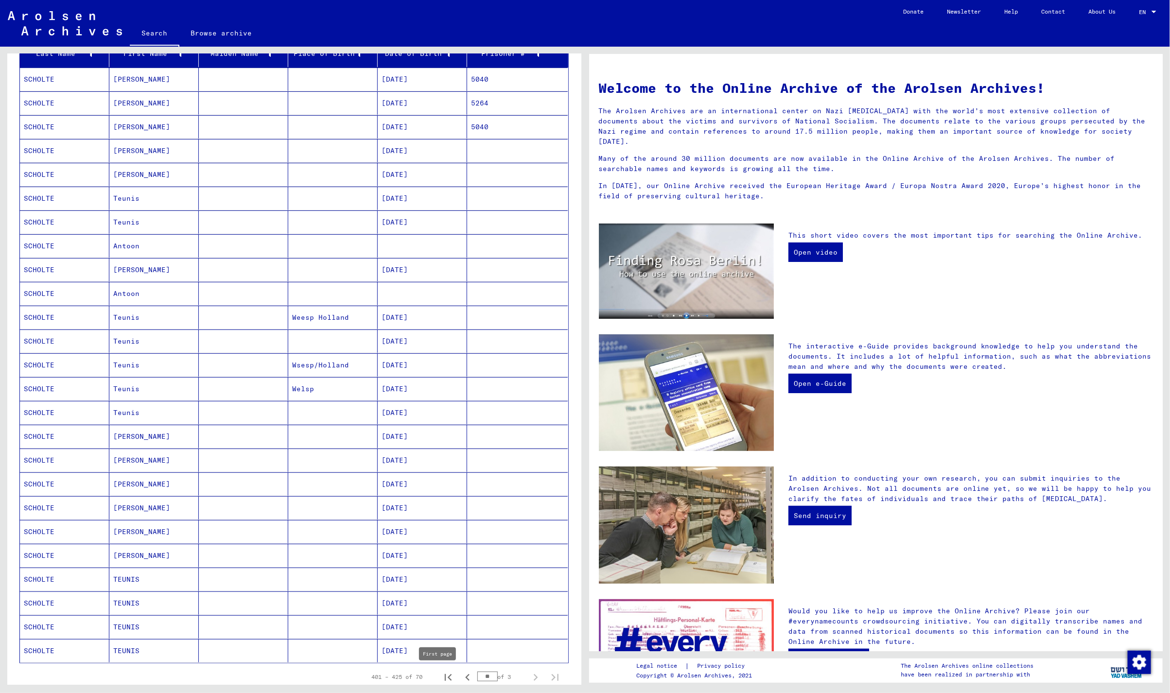  What do you see at coordinates (1140, 663) in the screenshot?
I see `img: Change consent` at bounding box center [1140, 663].